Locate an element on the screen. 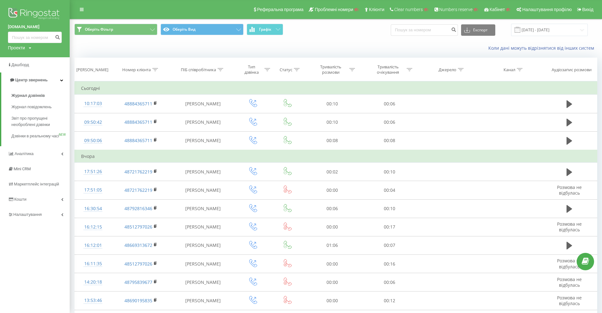  div: Тип дзвінка is located at coordinates (252, 70).